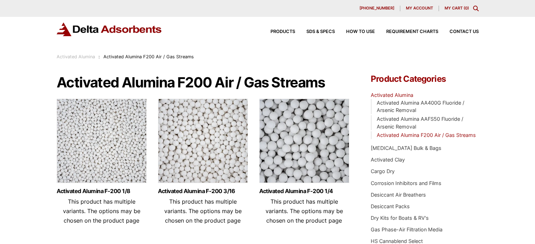 Image resolution: width=535 pixels, height=244 pixels. I want to click on a: Cargo Dry, so click(383, 171).